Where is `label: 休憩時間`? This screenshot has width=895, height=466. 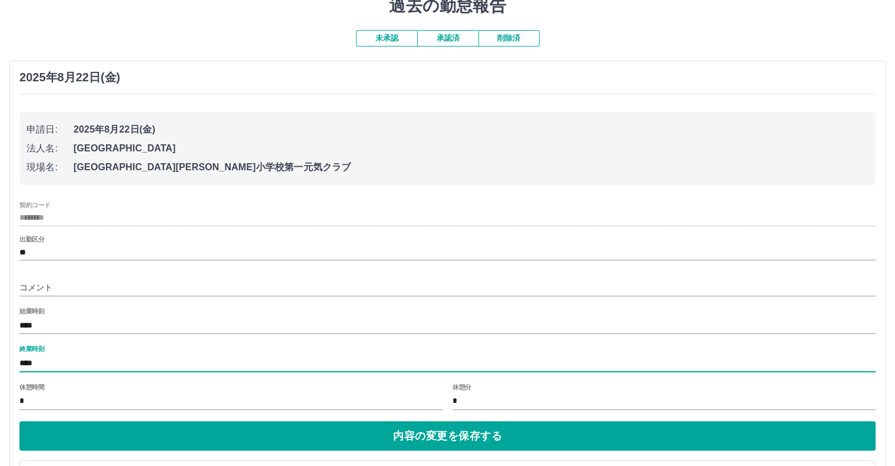
label: 休憩時間 is located at coordinates (32, 386).